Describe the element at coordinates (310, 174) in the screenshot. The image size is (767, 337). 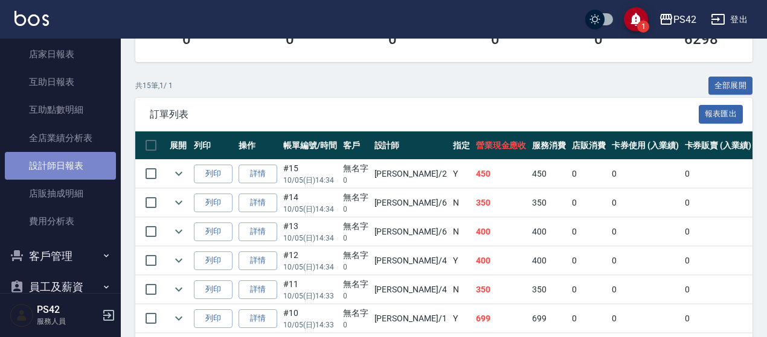
I see `td: #15` at that location.